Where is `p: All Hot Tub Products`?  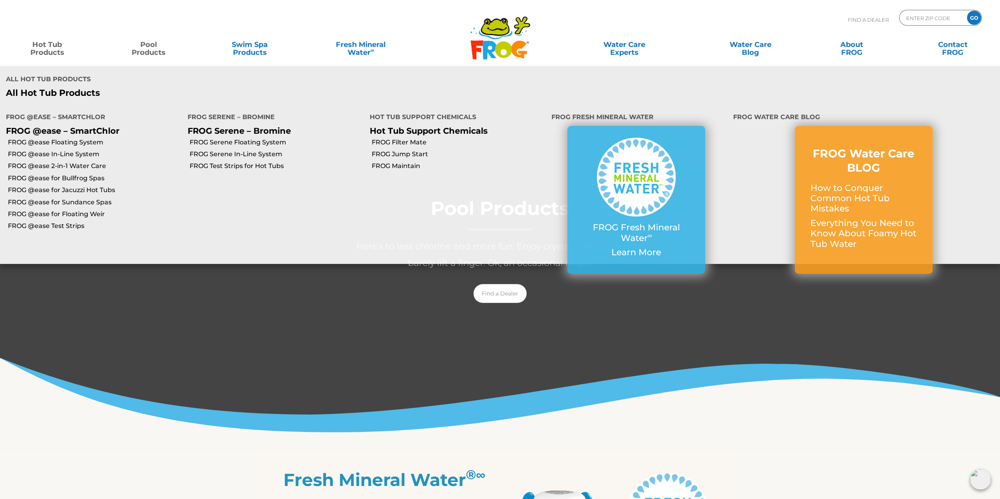
p: All Hot Tub Products is located at coordinates (250, 93).